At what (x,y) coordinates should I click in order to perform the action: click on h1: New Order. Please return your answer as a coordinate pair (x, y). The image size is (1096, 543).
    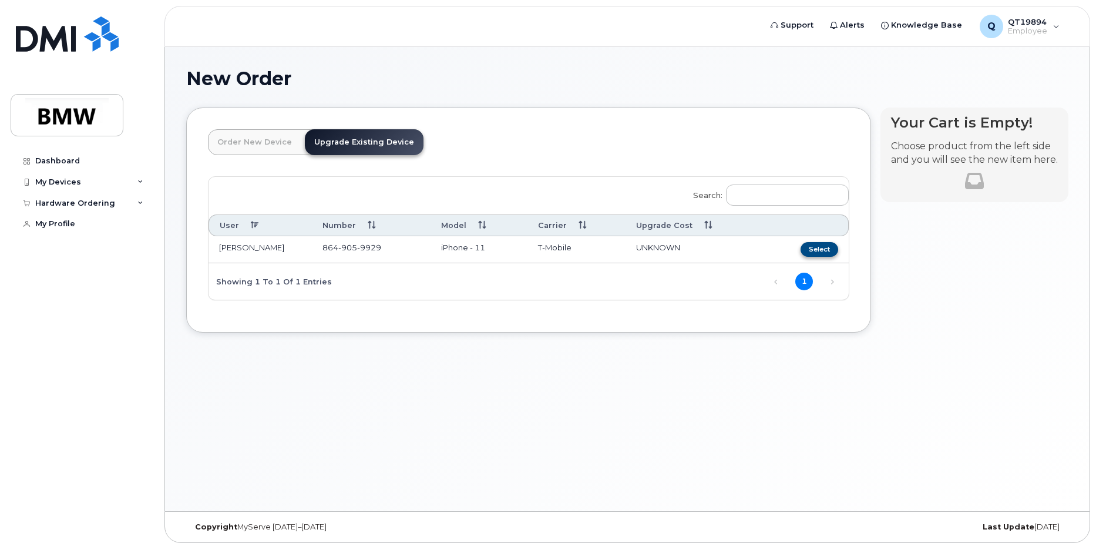
    Looking at the image, I should click on (628, 78).